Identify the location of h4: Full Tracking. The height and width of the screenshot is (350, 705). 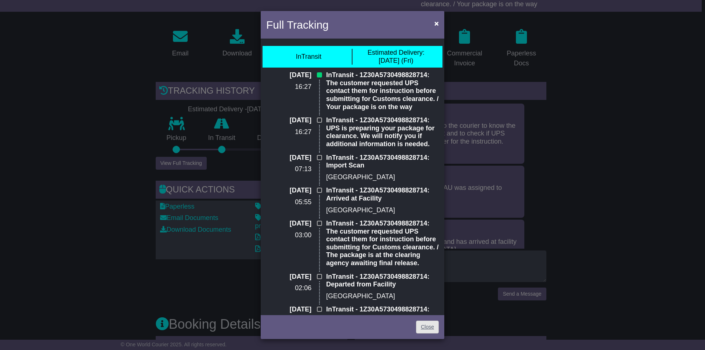
(298, 25).